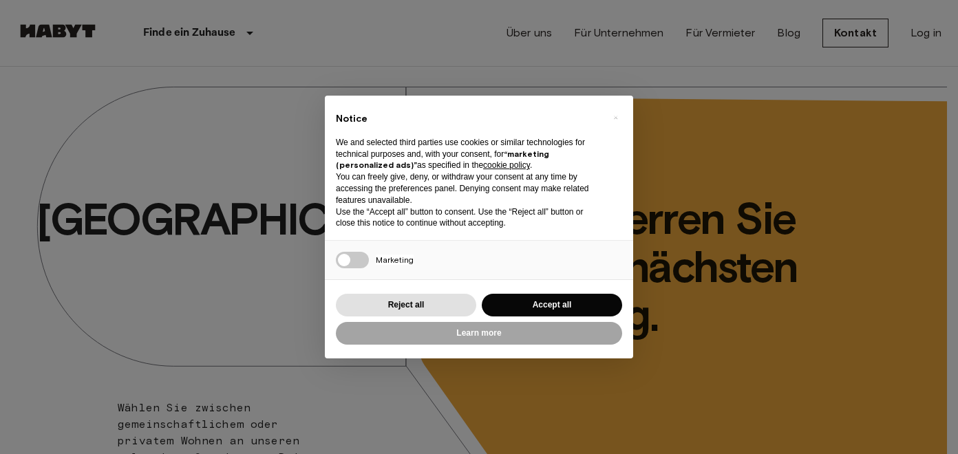 The width and height of the screenshot is (958, 454). What do you see at coordinates (468, 189) in the screenshot?
I see `p: You can freely give, deny, or withdraw your consent at any time by accessing the preferences pane...` at bounding box center [468, 189].